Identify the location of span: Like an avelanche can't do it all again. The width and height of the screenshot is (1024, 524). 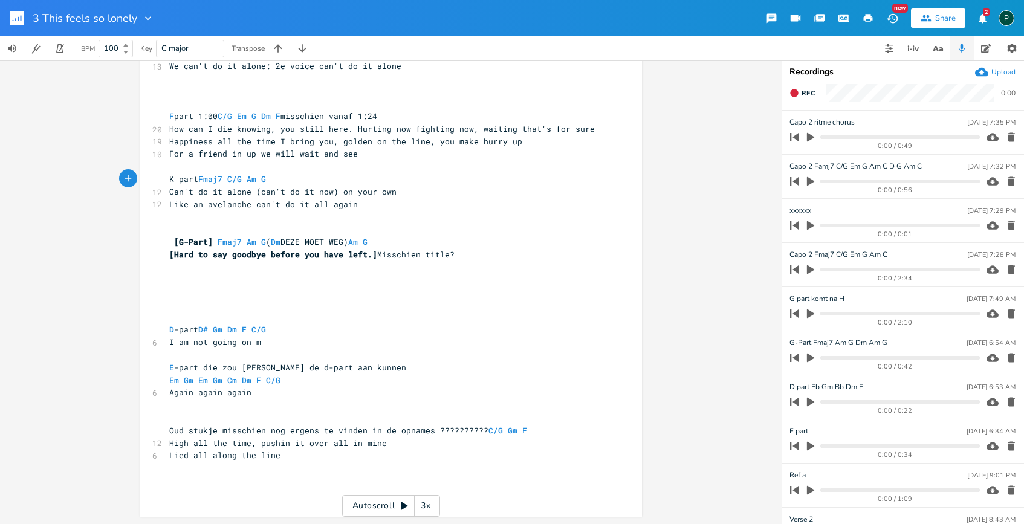
(264, 204).